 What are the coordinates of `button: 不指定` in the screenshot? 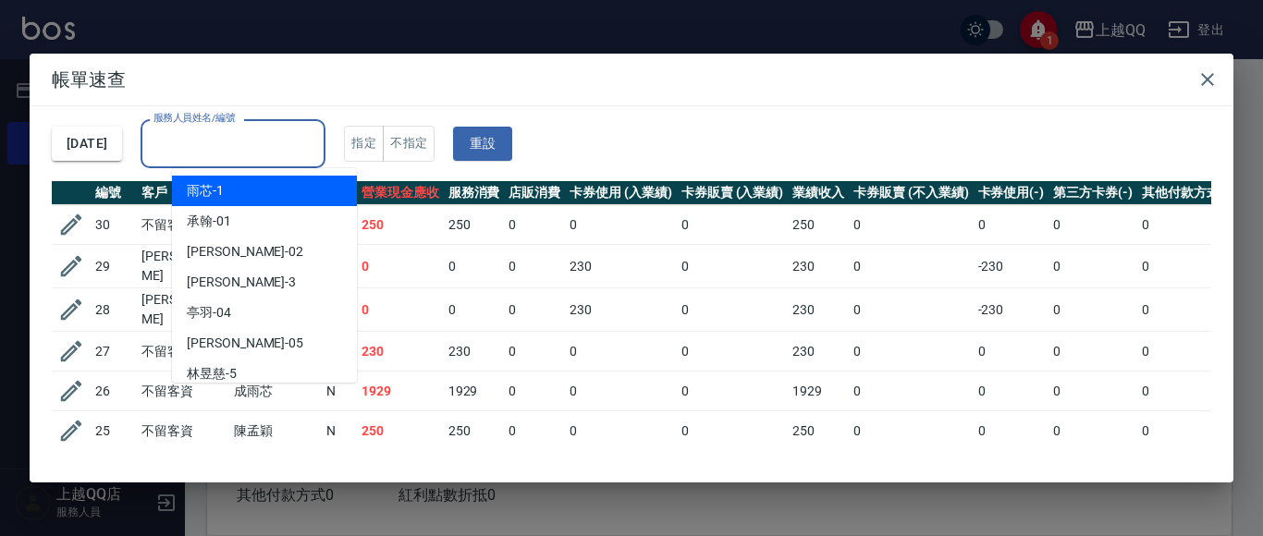 It's located at (409, 143).